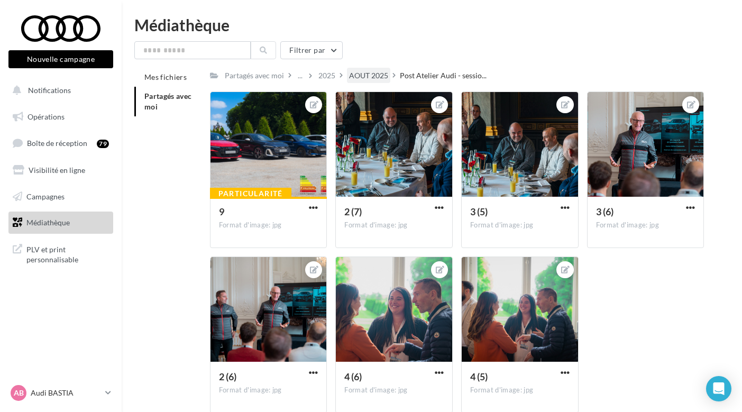 The height and width of the screenshot is (412, 742). What do you see at coordinates (327, 76) in the screenshot?
I see `div: 2025` at bounding box center [327, 76].